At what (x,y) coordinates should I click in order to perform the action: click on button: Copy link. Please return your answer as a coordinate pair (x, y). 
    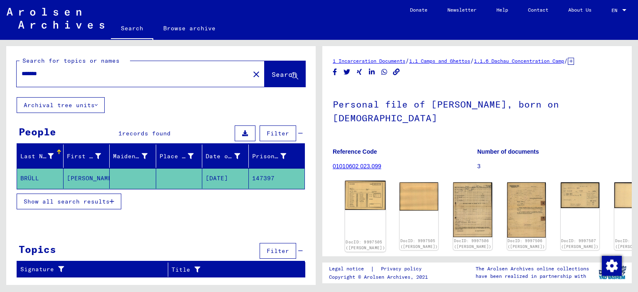
    Looking at the image, I should click on (396, 72).